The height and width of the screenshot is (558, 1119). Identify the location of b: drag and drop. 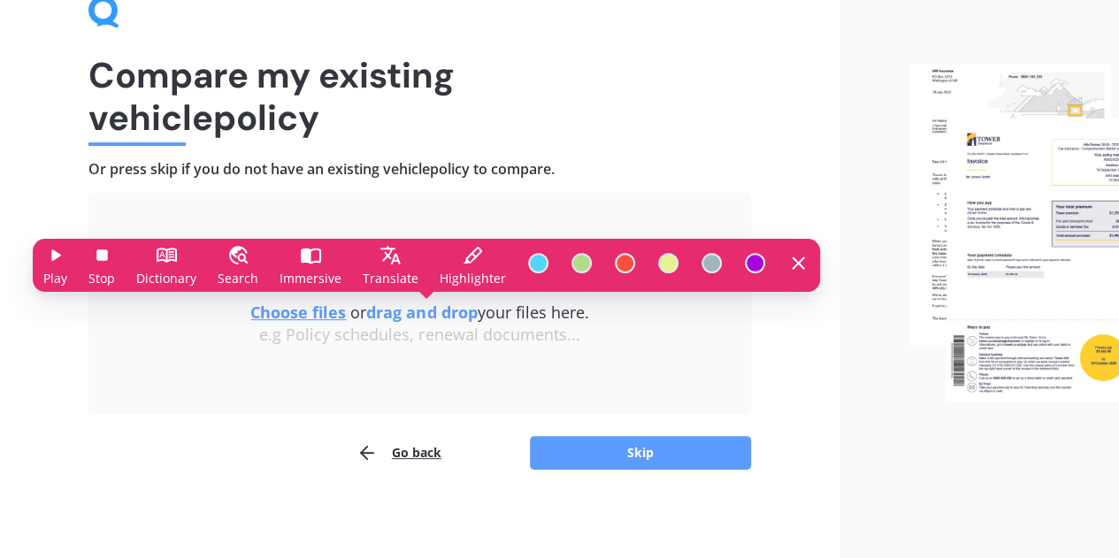
(421, 312).